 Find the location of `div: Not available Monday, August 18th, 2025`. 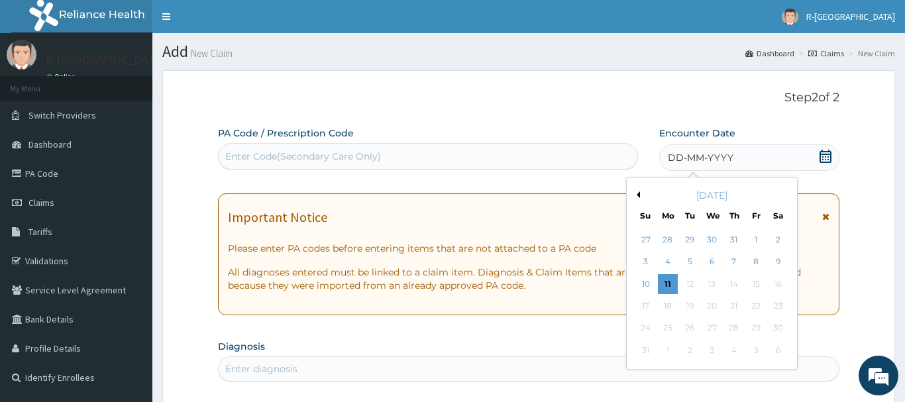

div: Not available Monday, August 18th, 2025 is located at coordinates (668, 306).